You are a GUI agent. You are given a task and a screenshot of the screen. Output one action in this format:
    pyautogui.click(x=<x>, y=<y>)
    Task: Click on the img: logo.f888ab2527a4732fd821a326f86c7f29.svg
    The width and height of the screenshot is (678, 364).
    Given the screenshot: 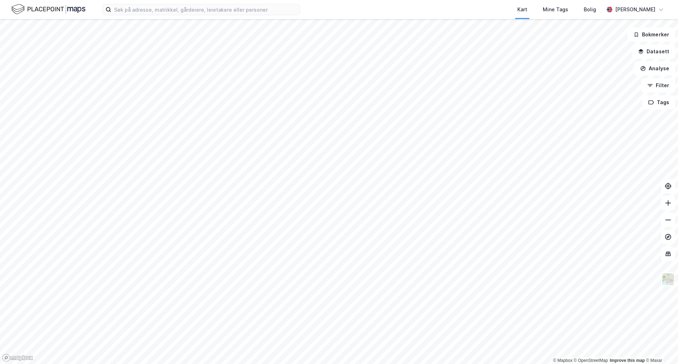 What is the action you would take?
    pyautogui.click(x=48, y=9)
    